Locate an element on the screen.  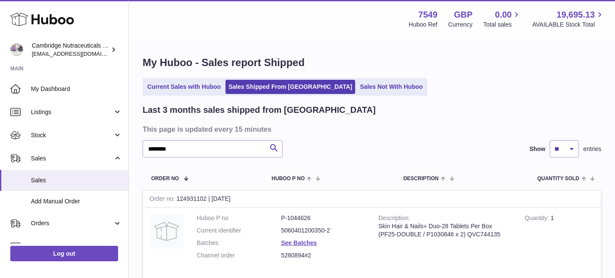
span: 0.00 is located at coordinates (503, 15).